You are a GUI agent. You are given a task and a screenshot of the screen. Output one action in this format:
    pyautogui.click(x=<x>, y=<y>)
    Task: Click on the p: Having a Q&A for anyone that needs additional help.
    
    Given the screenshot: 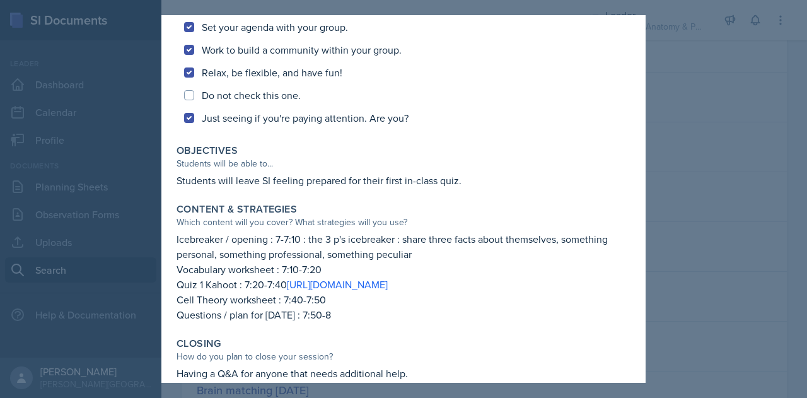 What is the action you would take?
    pyautogui.click(x=403, y=373)
    